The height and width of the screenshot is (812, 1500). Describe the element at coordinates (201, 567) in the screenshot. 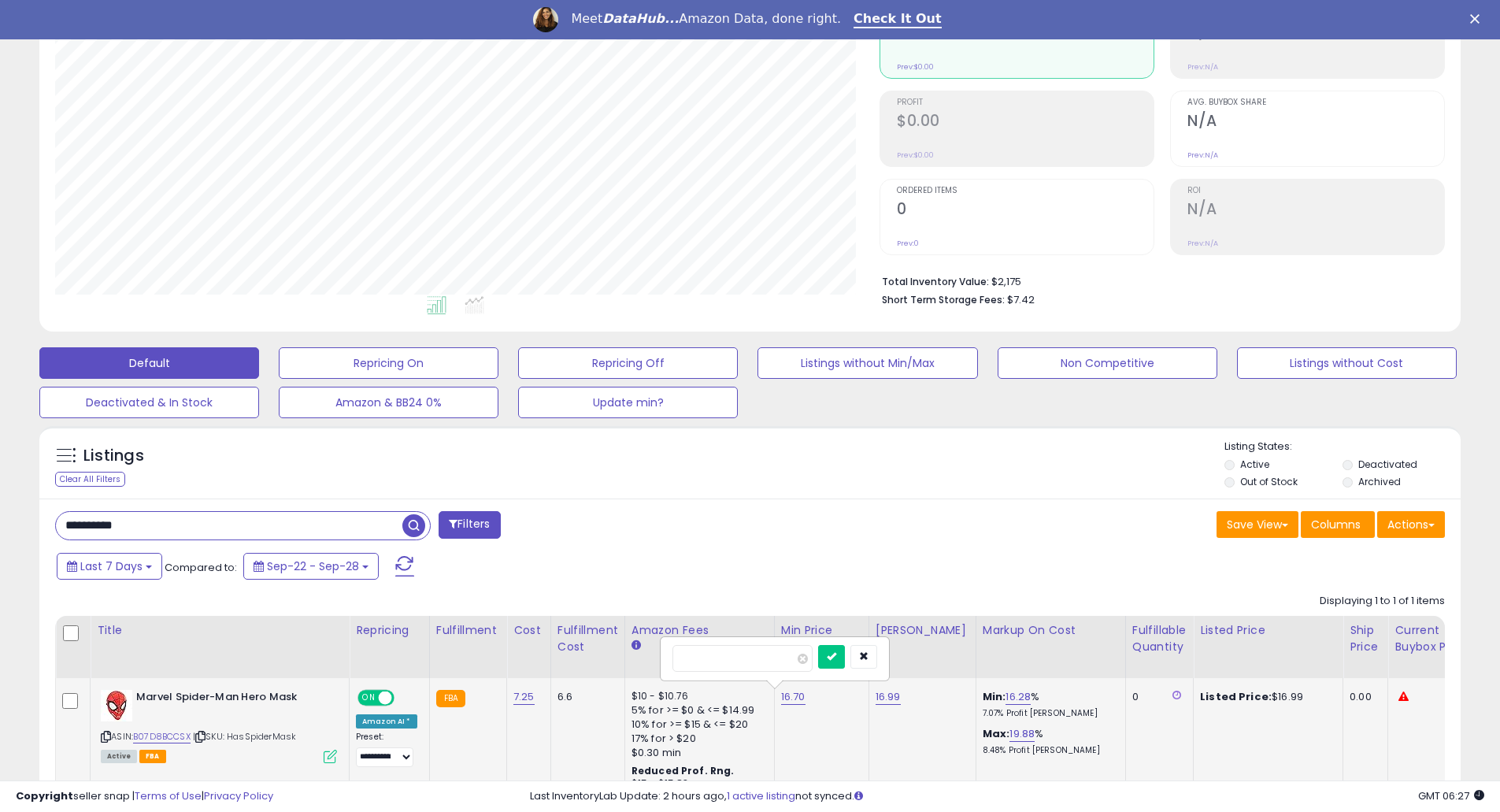

I see `span: Compared to:` at that location.